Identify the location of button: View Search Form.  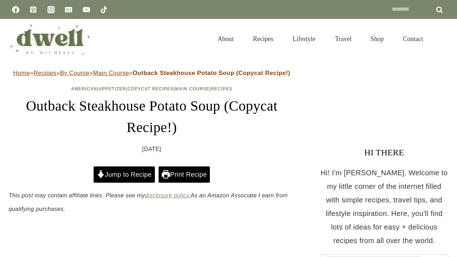
(442, 39).